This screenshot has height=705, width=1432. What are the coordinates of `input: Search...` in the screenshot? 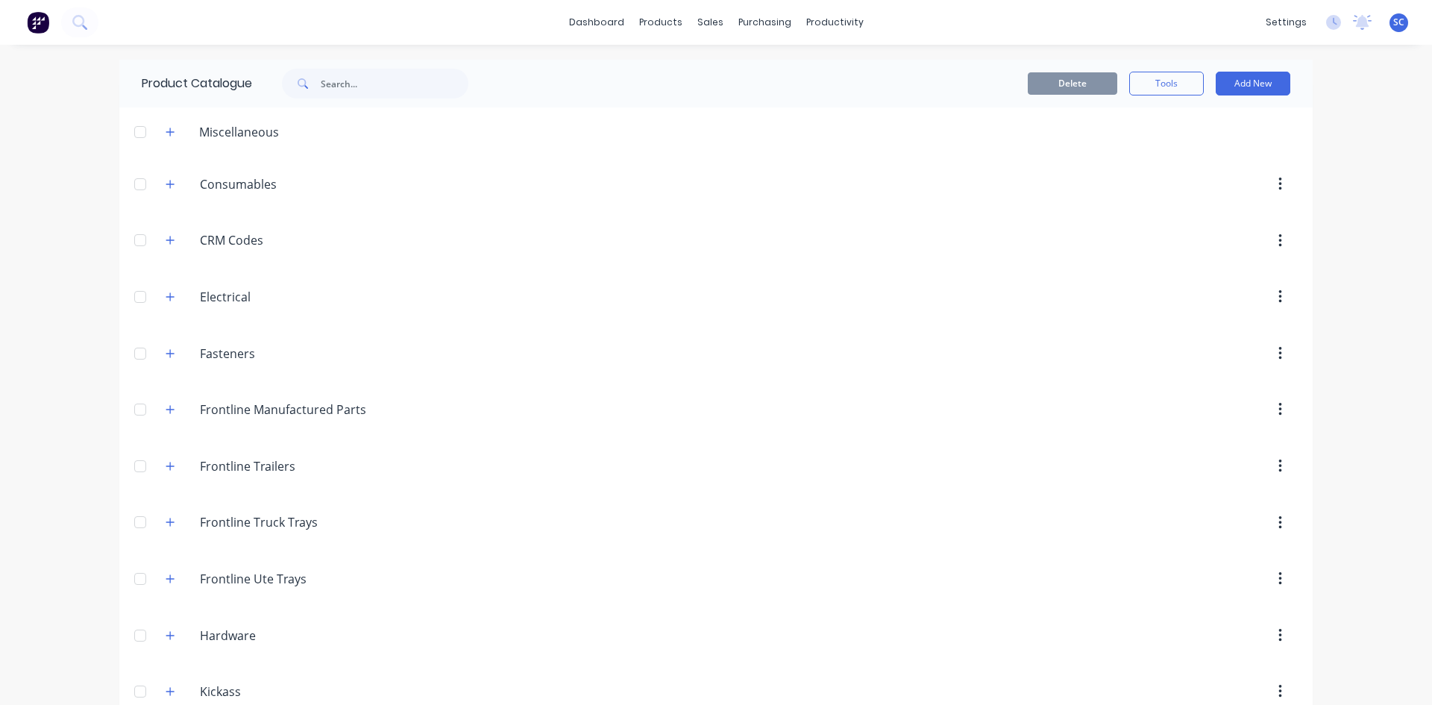 It's located at (395, 84).